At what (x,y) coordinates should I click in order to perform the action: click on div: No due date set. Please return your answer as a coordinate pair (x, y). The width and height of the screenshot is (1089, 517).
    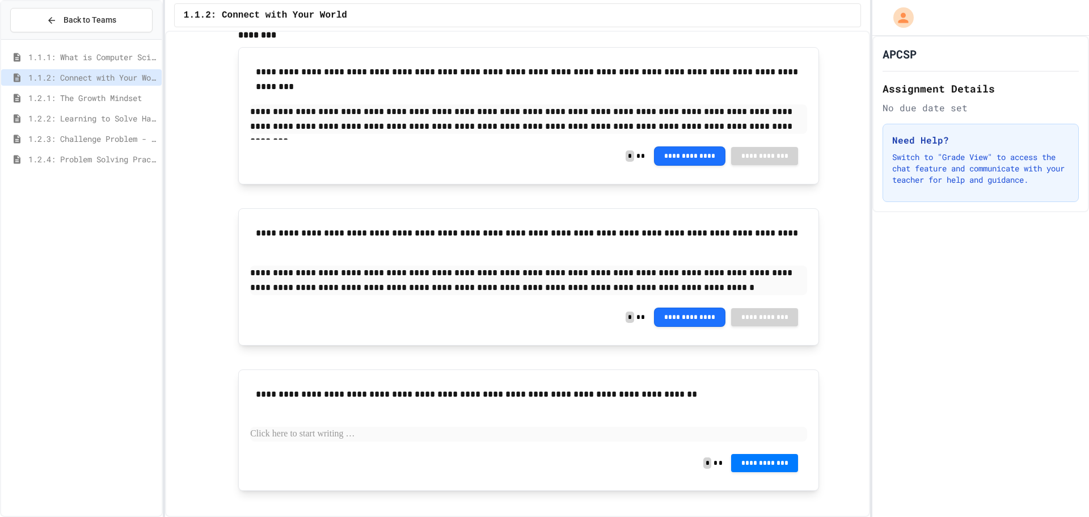
    Looking at the image, I should click on (981, 108).